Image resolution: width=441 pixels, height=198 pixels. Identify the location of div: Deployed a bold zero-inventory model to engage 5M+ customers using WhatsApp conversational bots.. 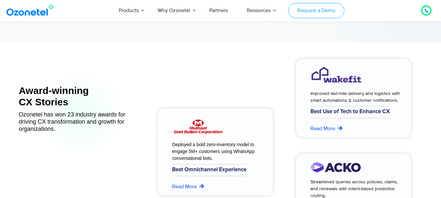
(216, 151).